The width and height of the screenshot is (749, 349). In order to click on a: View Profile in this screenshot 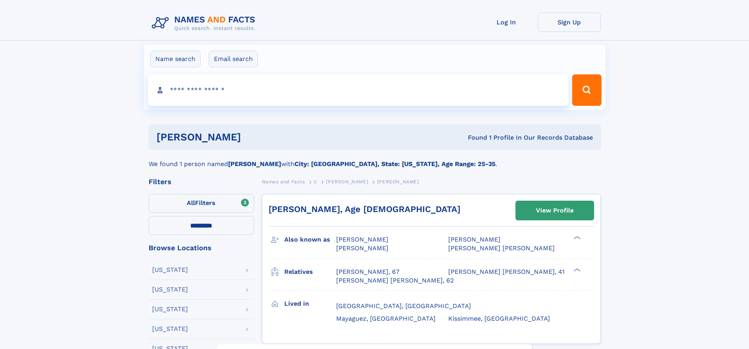, I will do `click(555, 210)`.